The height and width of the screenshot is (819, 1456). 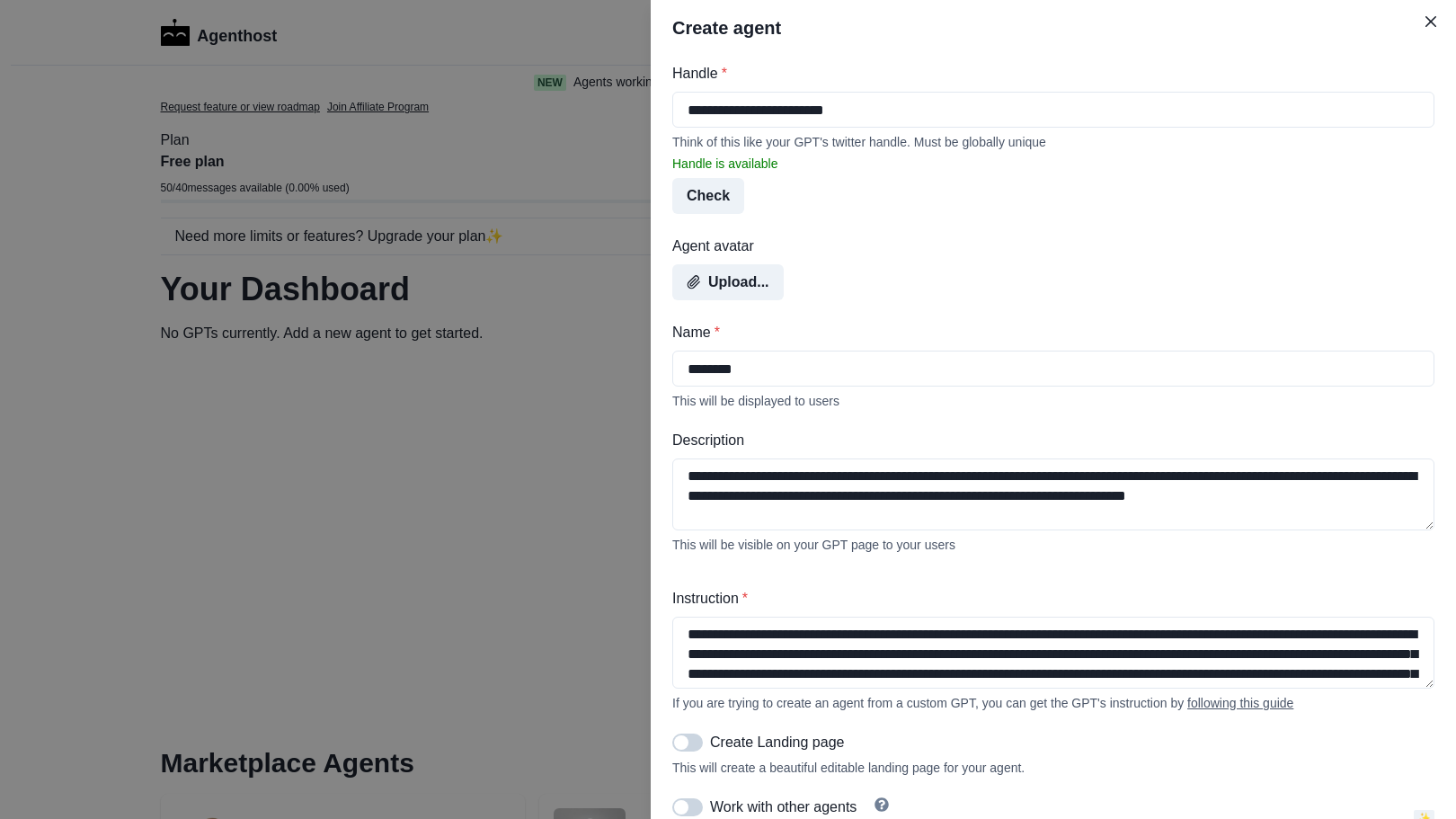 What do you see at coordinates (1049, 440) in the screenshot?
I see `label: Description` at bounding box center [1049, 440].